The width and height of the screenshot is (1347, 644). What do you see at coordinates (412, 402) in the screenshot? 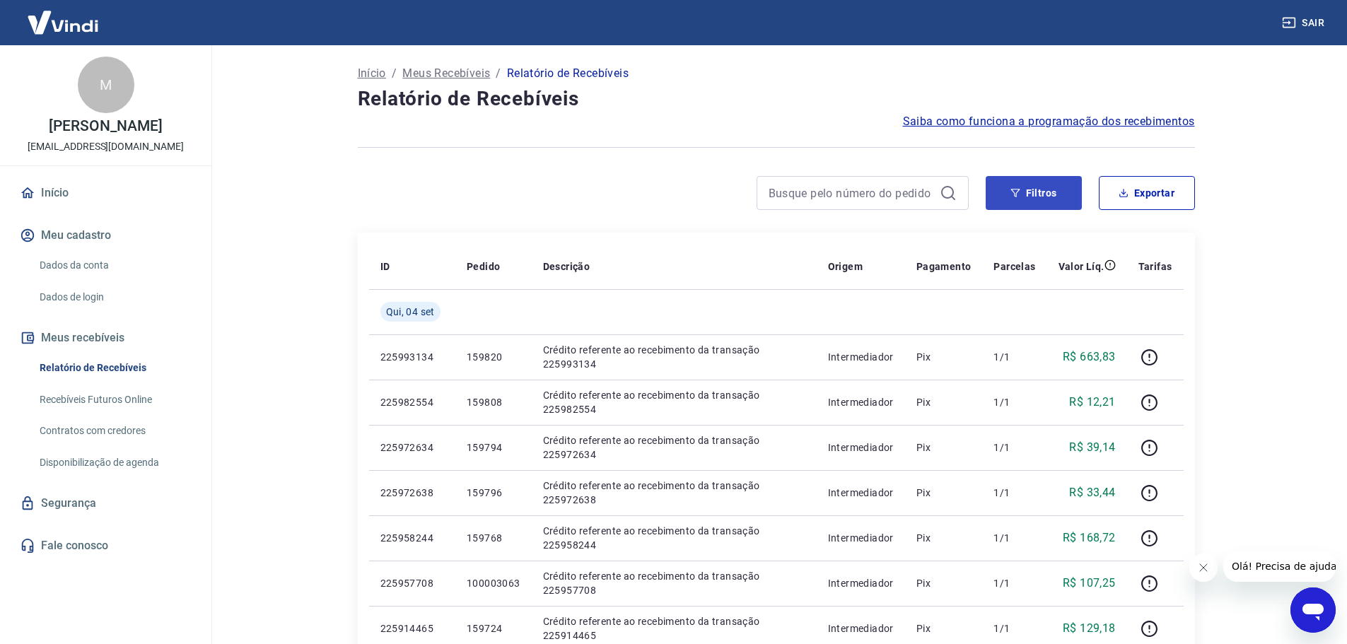
I see `p: 225982554` at bounding box center [412, 402].